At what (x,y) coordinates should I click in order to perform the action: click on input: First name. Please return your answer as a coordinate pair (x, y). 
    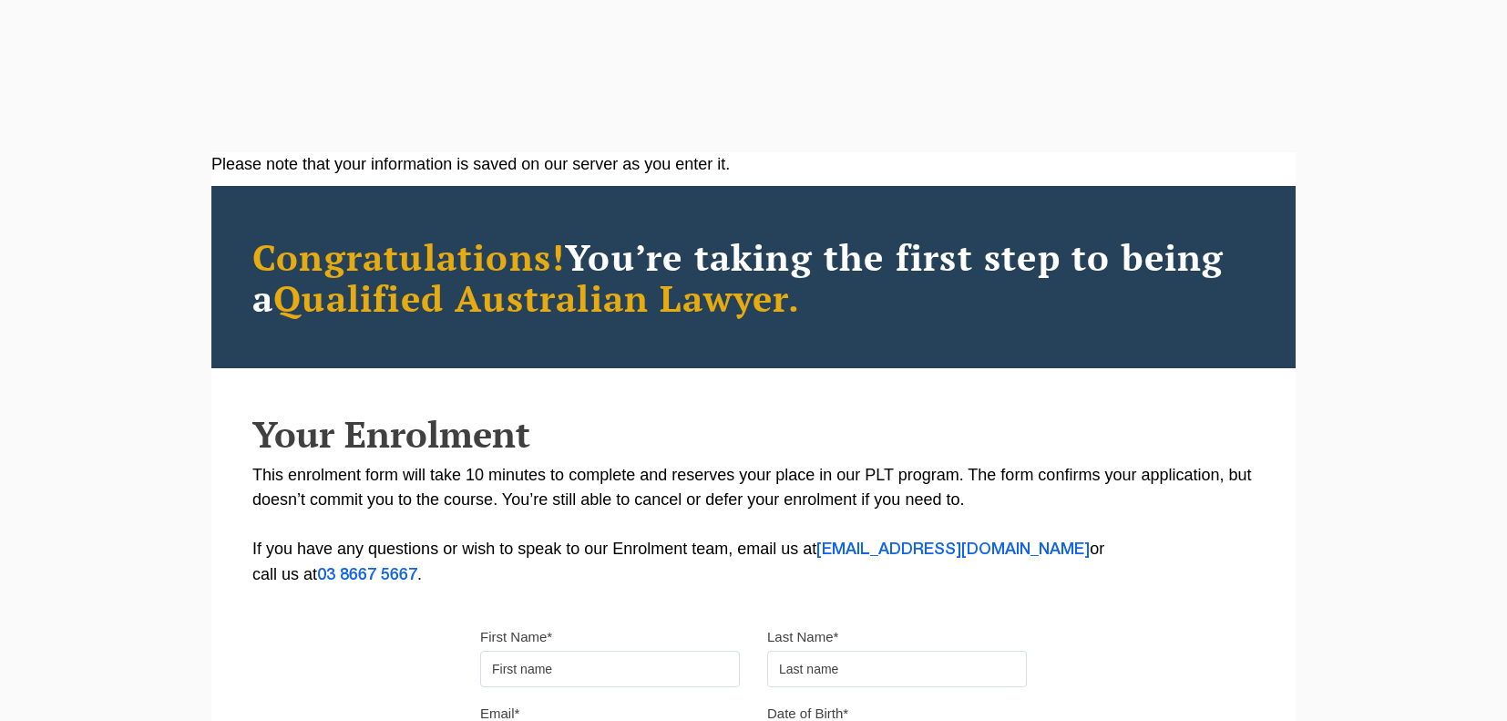
    Looking at the image, I should click on (610, 669).